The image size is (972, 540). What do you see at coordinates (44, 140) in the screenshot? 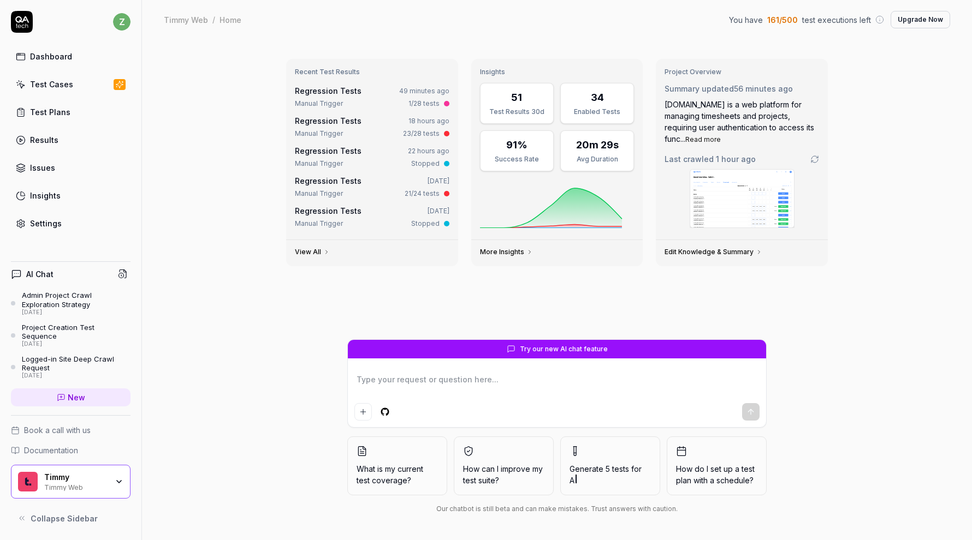
I see `div: Results` at bounding box center [44, 140].